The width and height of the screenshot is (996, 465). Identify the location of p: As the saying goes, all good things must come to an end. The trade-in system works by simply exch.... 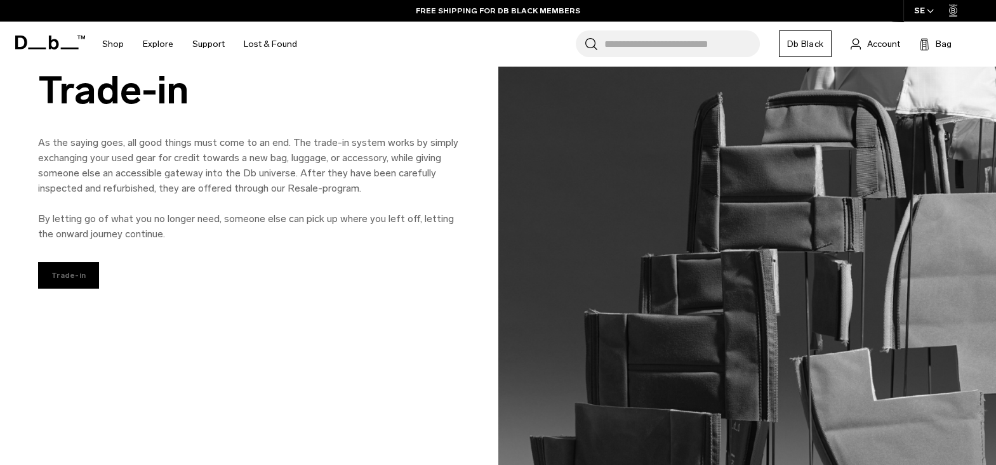
(249, 188).